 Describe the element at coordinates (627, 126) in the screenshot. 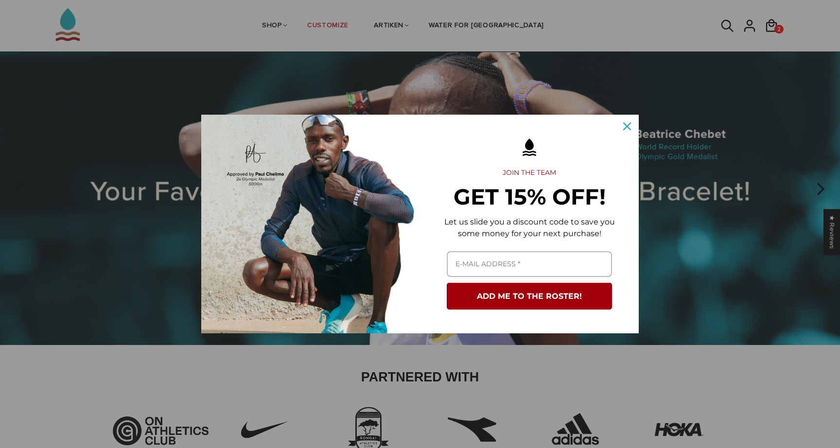

I see `svg: close icon` at that location.